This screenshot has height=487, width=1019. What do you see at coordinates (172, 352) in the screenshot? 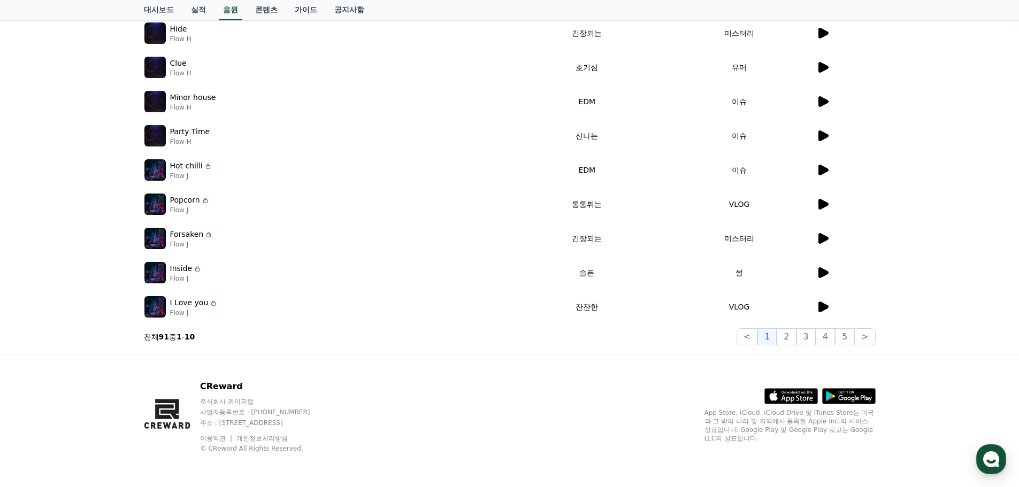
I see `a: 설정` at bounding box center [172, 352].